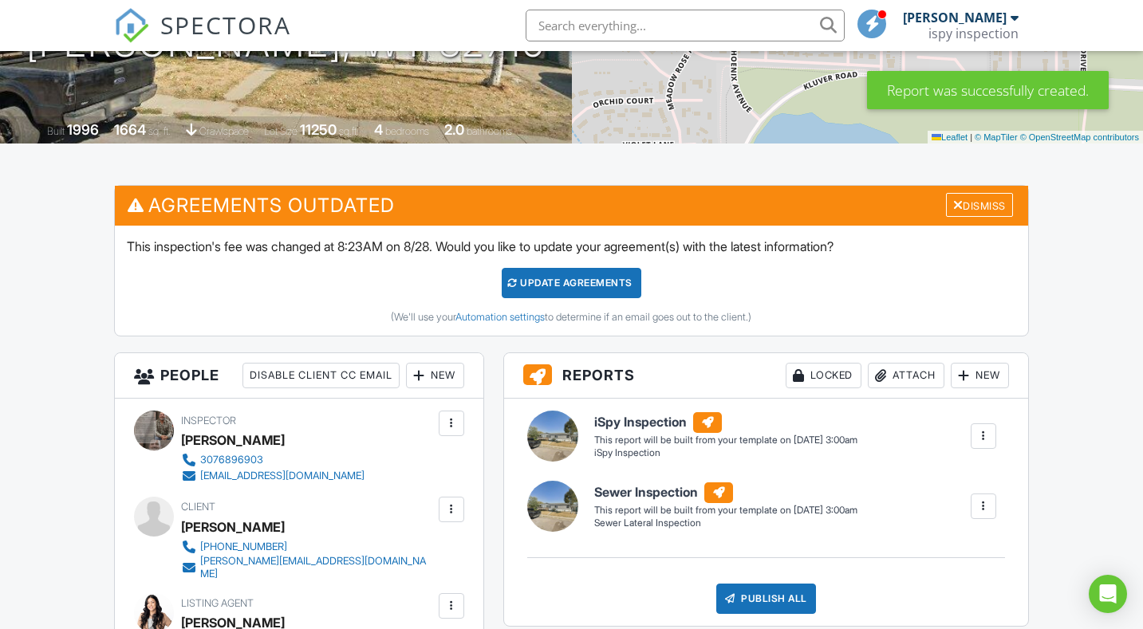 The width and height of the screenshot is (1143, 629). Describe the element at coordinates (996, 137) in the screenshot. I see `a: © MapTiler` at that location.